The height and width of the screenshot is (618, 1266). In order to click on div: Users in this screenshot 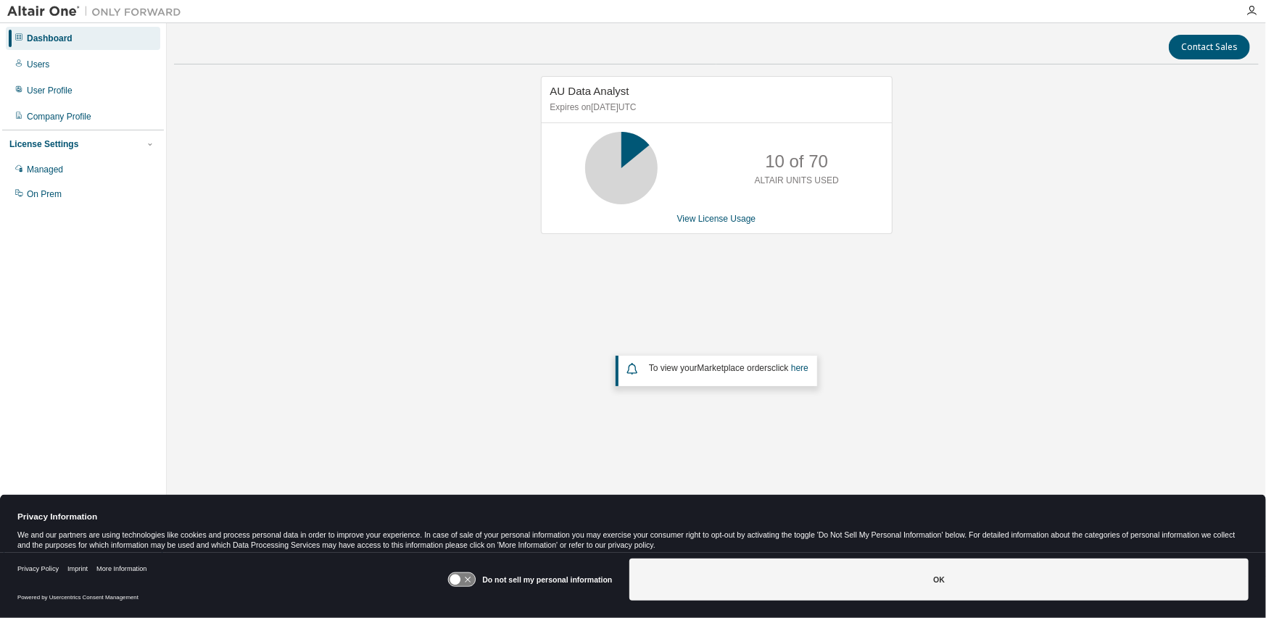, I will do `click(38, 65)`.